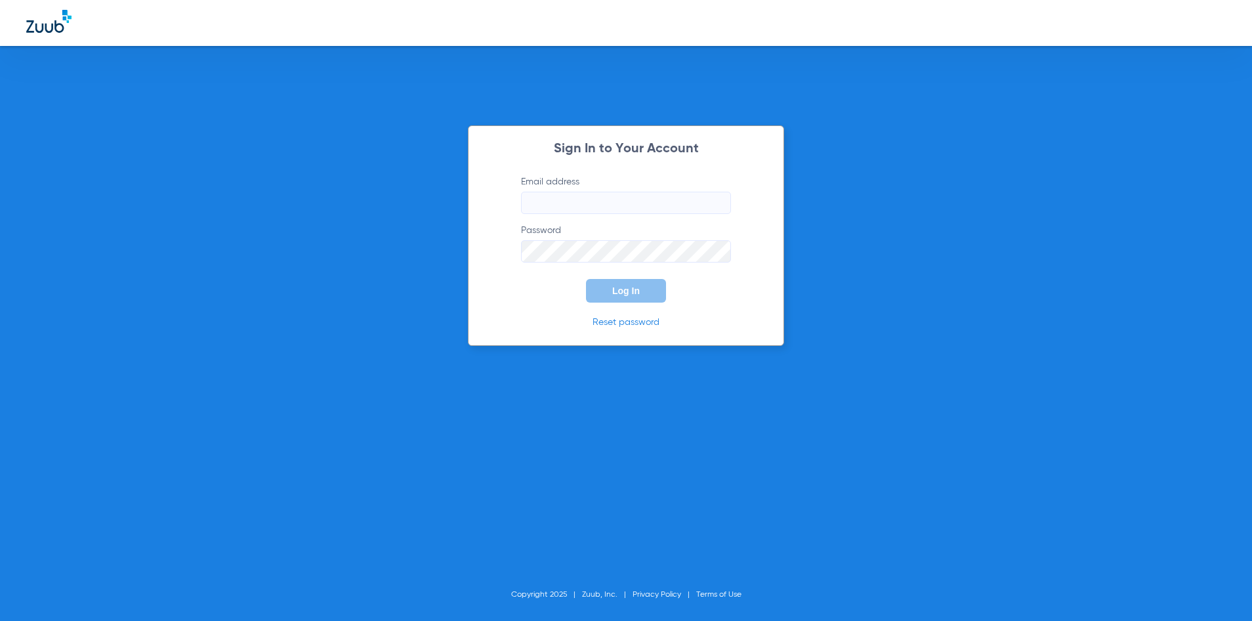 The image size is (1252, 621). I want to click on input: Password, so click(626, 251).